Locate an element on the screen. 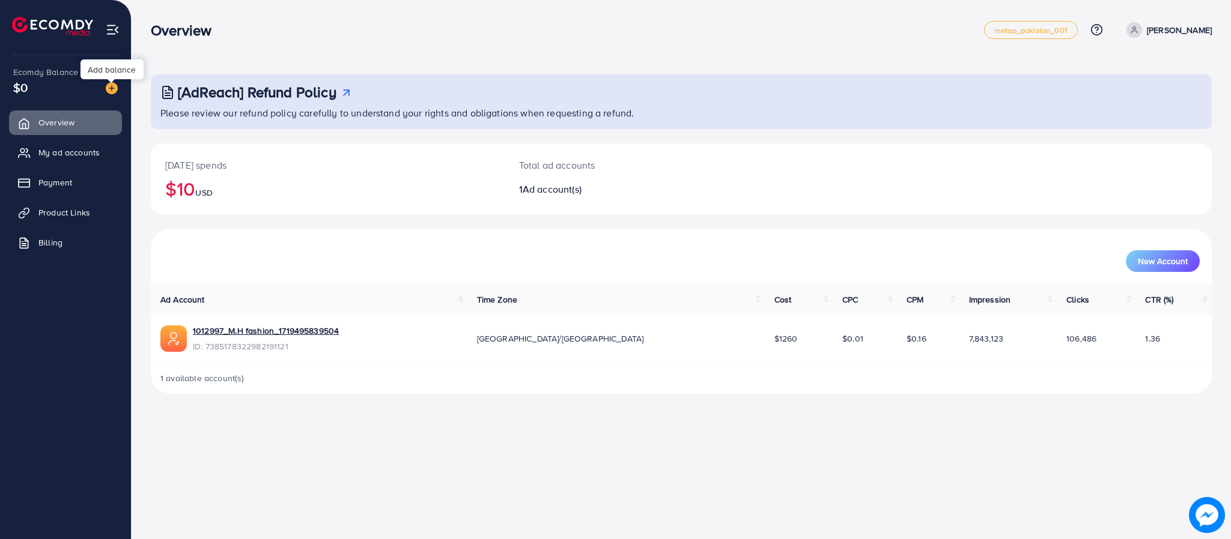  span: Billing is located at coordinates (50, 243).